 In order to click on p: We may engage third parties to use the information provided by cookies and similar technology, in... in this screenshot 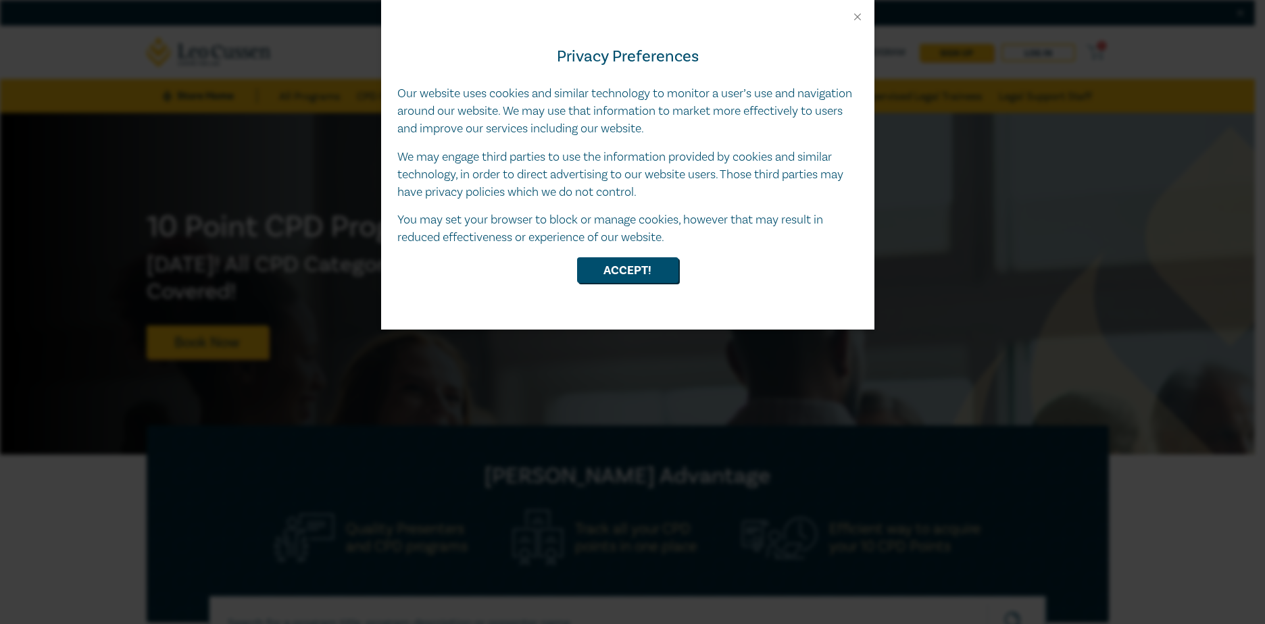, I will do `click(628, 175)`.